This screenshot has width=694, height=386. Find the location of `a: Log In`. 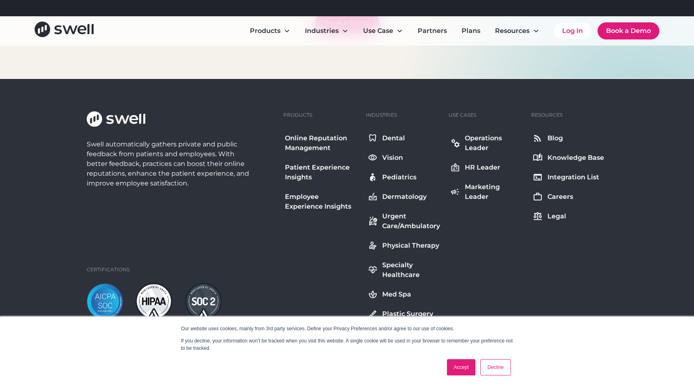

a: Log In is located at coordinates (572, 31).